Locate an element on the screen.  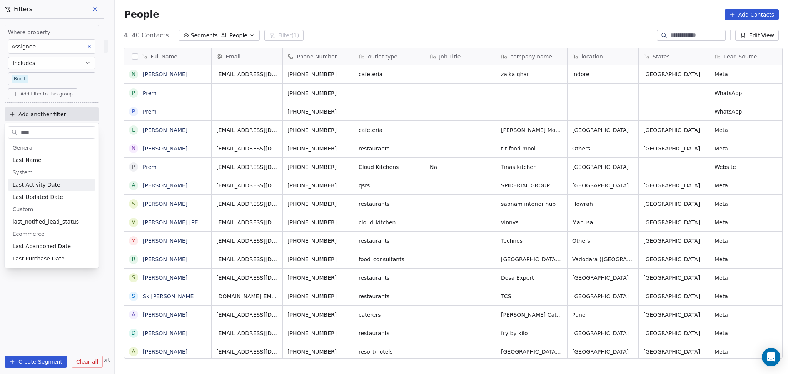
span: System is located at coordinates (23, 172).